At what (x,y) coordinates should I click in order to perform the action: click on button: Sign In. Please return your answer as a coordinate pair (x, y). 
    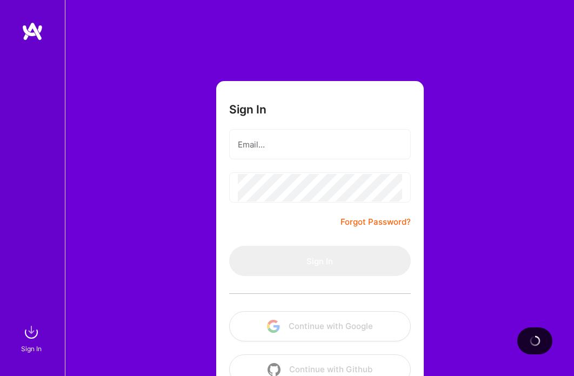
    Looking at the image, I should click on (320, 261).